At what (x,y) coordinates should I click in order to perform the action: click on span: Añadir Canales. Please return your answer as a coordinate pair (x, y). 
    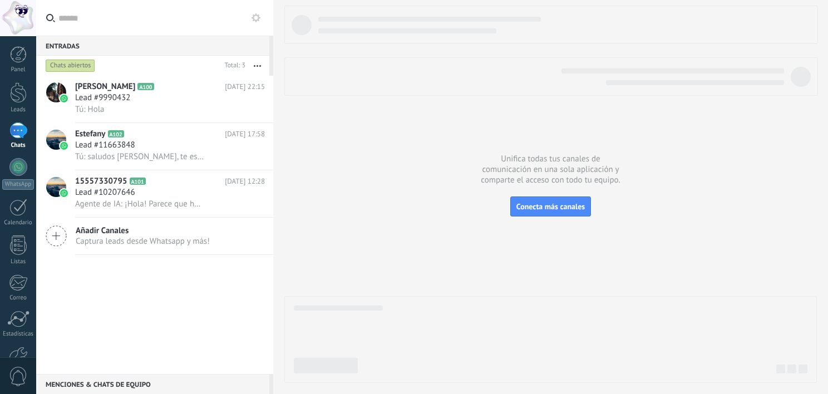
    Looking at the image, I should click on (142, 230).